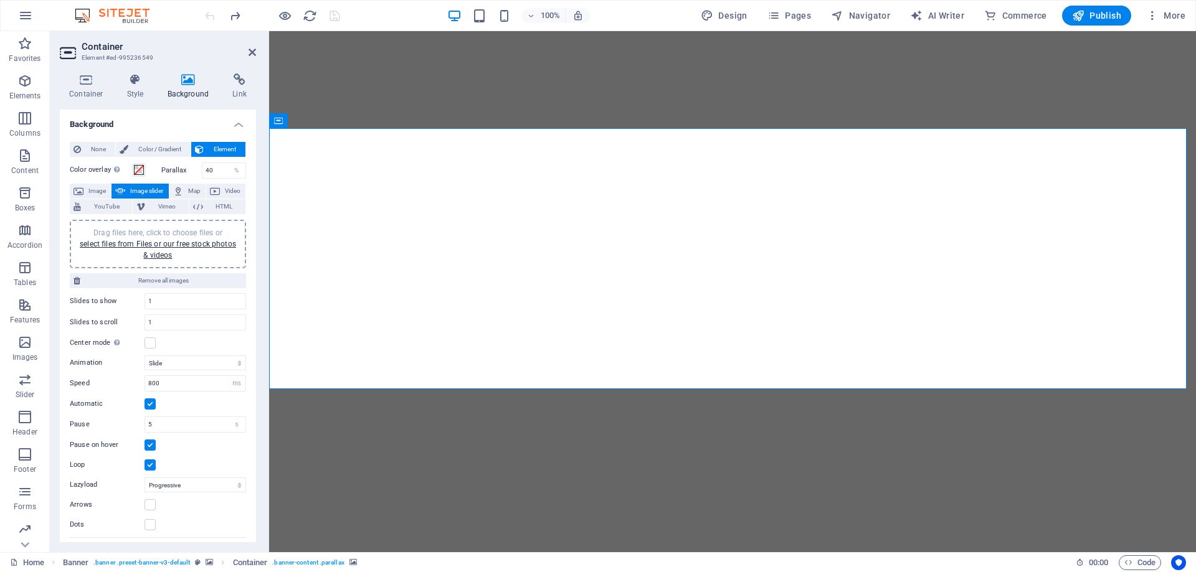 The height and width of the screenshot is (572, 1196). I want to click on label: Arrows, so click(107, 505).